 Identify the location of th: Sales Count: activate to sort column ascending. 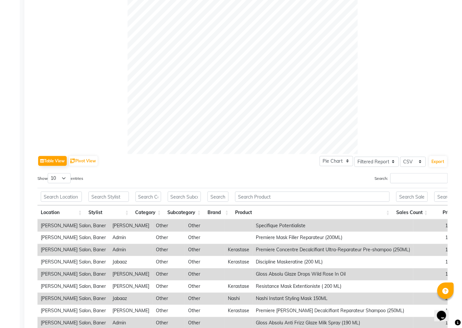
(412, 212).